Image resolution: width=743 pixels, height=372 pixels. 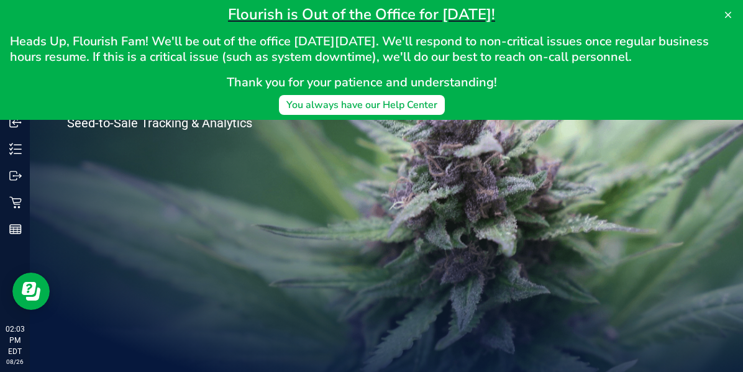 I want to click on inline-svg: Retail, so click(x=16, y=203).